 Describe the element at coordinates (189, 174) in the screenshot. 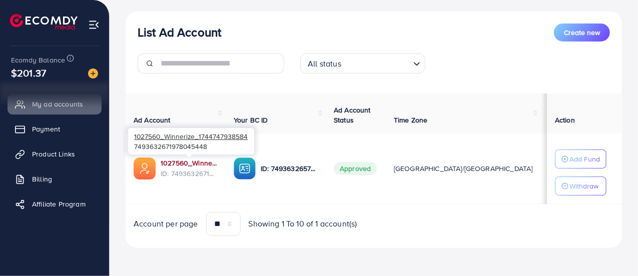

I see `span: ID: 7493632671978045448` at that location.